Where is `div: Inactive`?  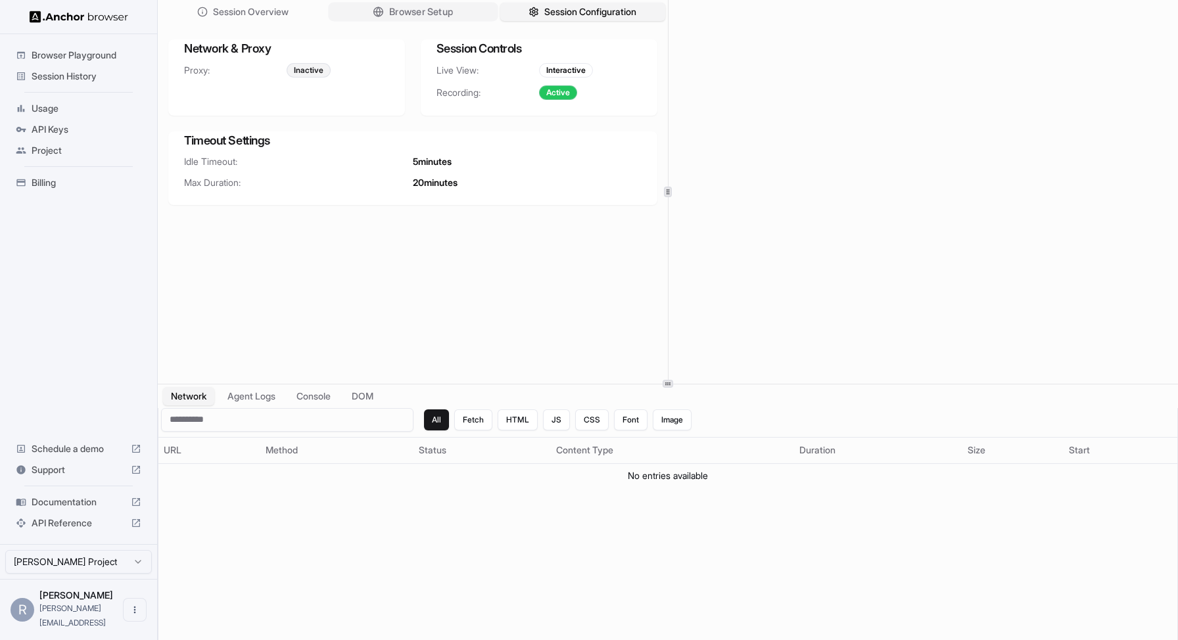
div: Inactive is located at coordinates (308, 70).